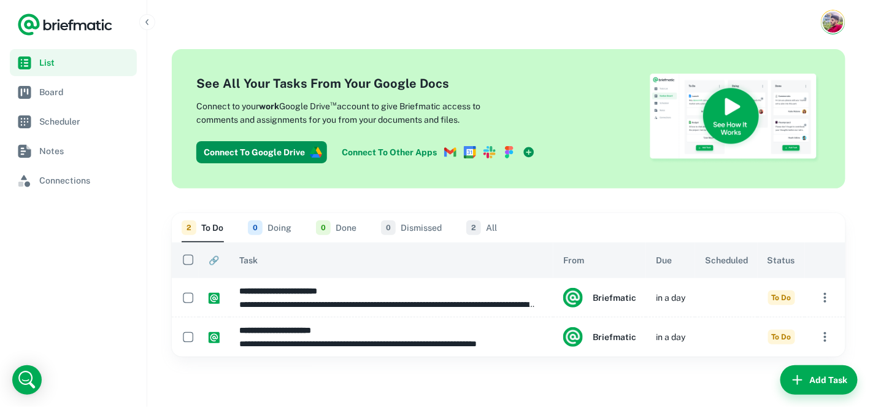  What do you see at coordinates (482, 228) in the screenshot?
I see `button: All` at bounding box center [482, 228].